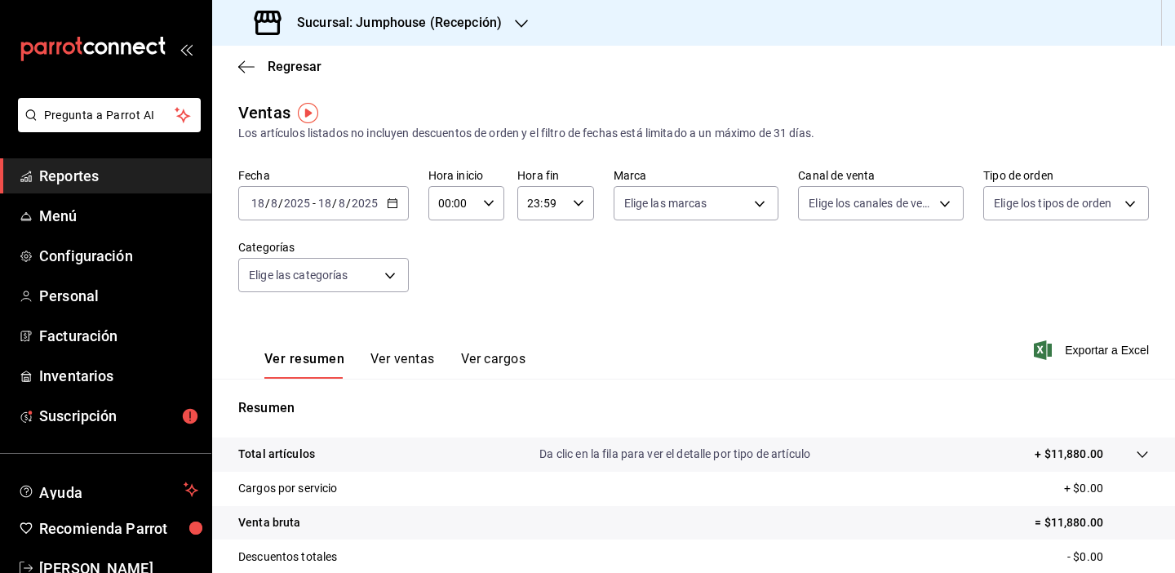 This screenshot has height=573, width=1175. What do you see at coordinates (106, 127) in the screenshot?
I see `a: Pregunta a Parrot AI` at bounding box center [106, 127].